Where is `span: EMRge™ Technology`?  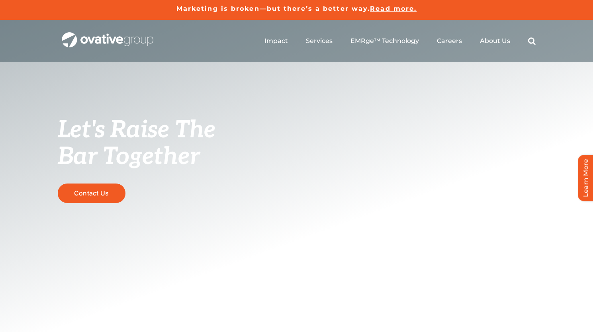
span: EMRge™ Technology is located at coordinates (385, 41).